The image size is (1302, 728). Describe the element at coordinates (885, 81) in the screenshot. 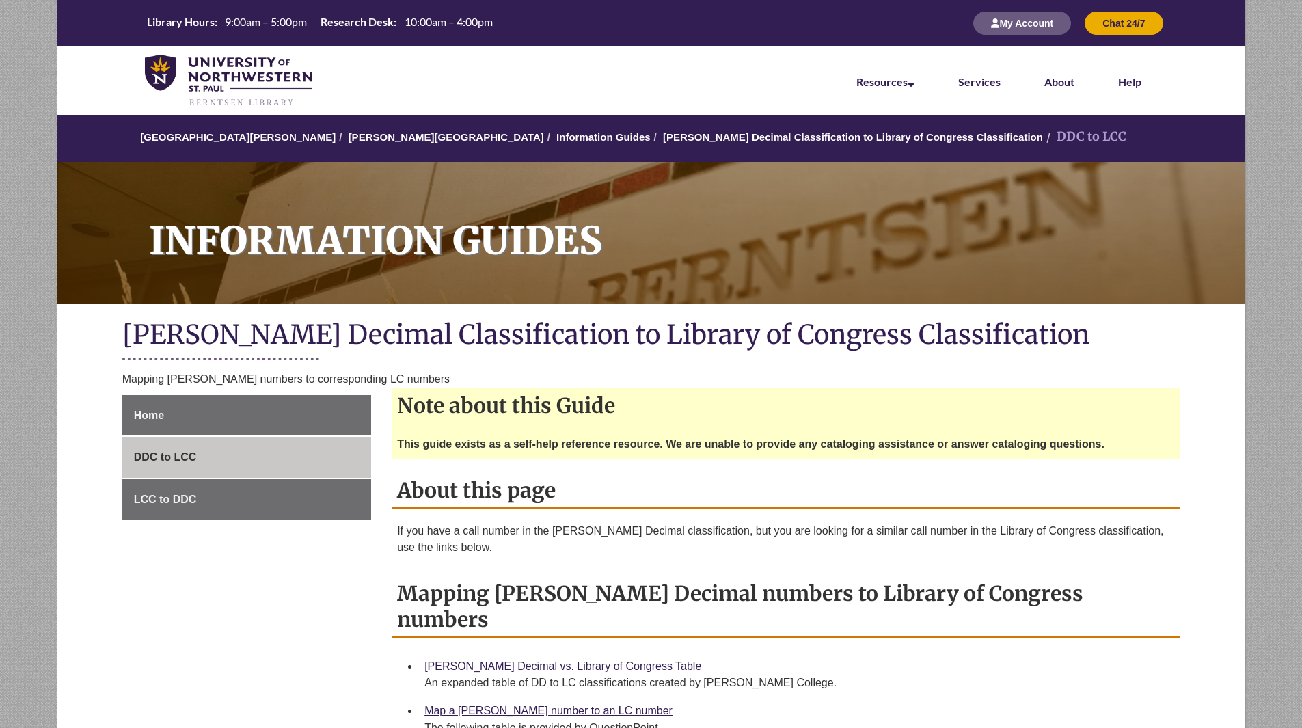

I see `a: Resources` at that location.